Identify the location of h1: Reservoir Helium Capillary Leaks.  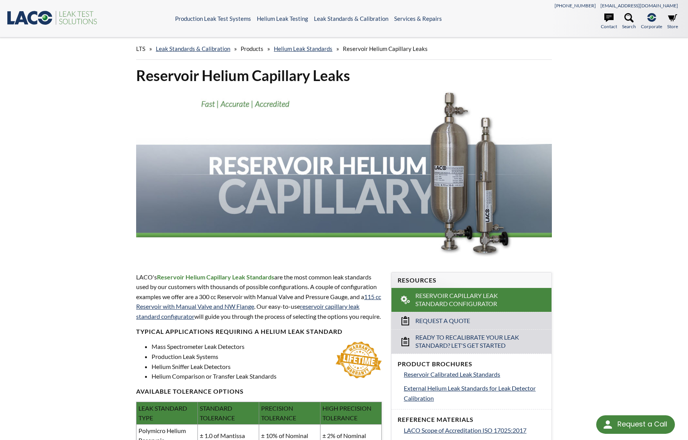
(344, 75).